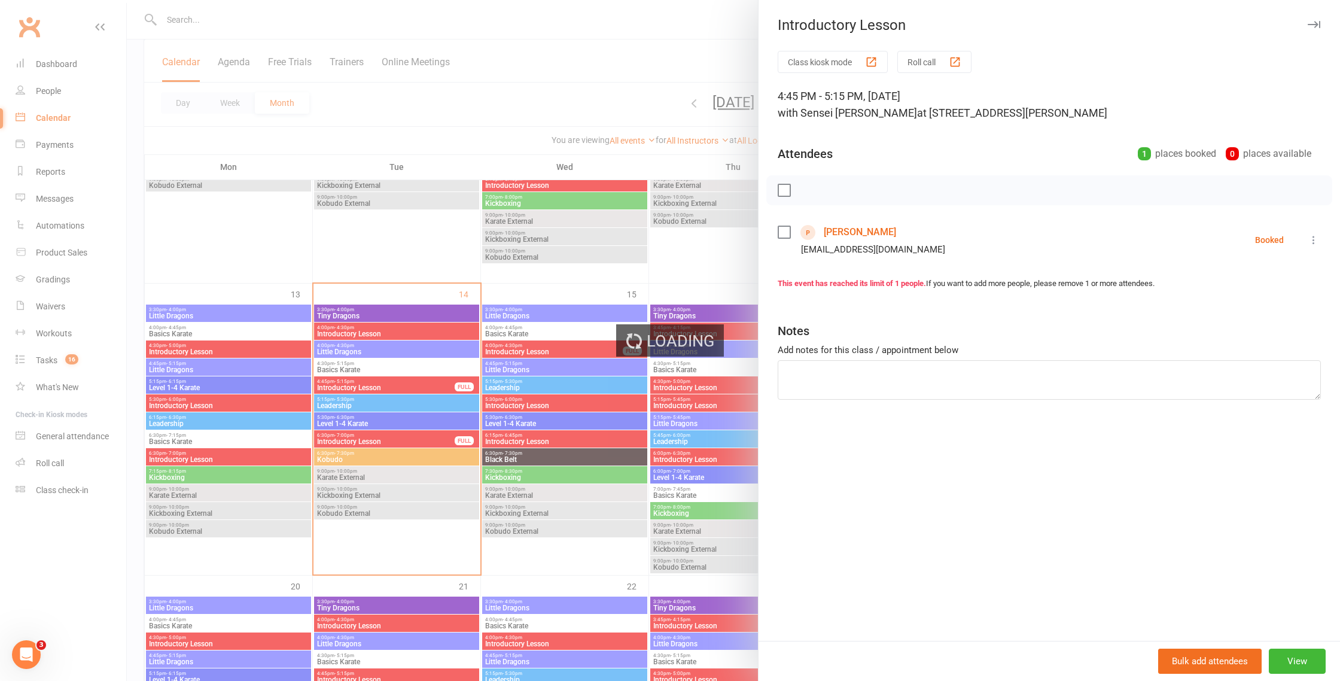  Describe the element at coordinates (1269, 240) in the screenshot. I see `div: Booked` at that location.